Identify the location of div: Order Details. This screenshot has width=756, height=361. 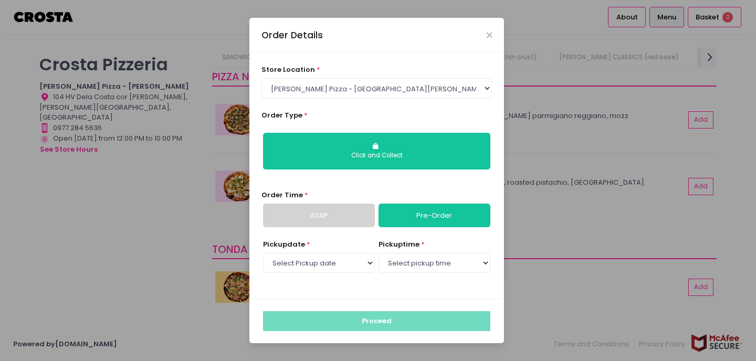
(292, 35).